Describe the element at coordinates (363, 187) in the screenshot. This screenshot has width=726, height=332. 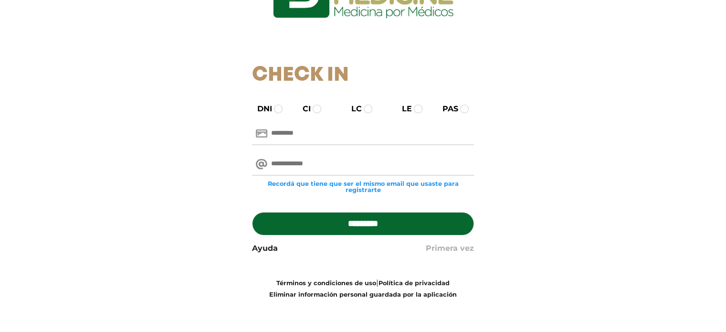
I see `small: Recordá que tiene que ser el mismo email que usaste para registrarte` at that location.